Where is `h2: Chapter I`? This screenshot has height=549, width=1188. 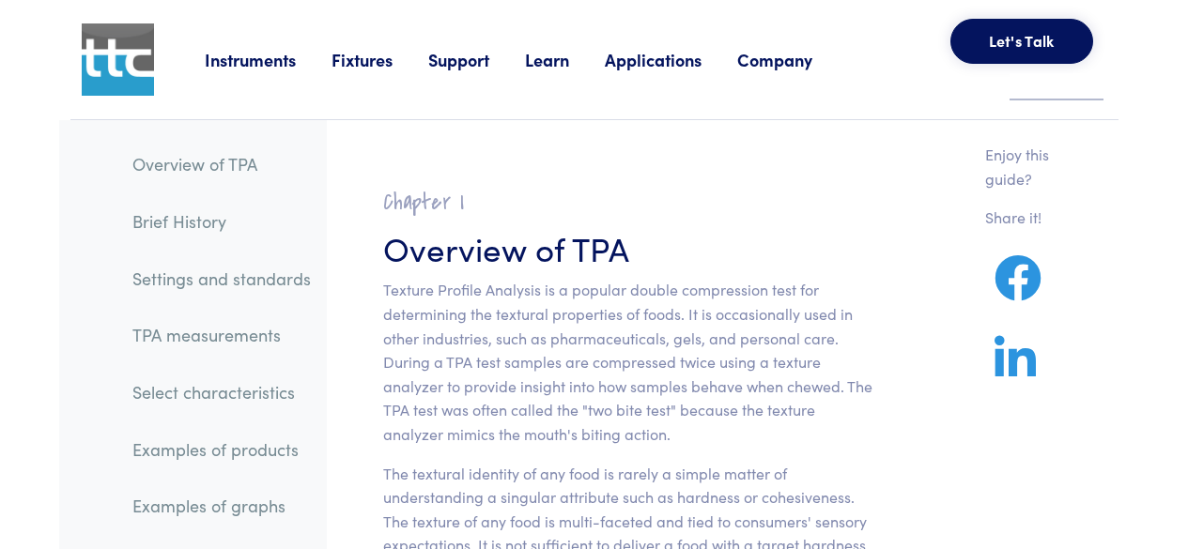 h2: Chapter I is located at coordinates (627, 202).